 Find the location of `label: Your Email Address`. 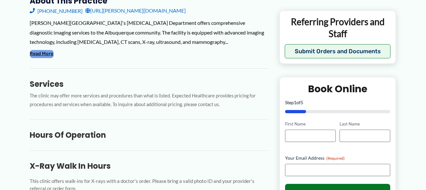

label: Your Email Address is located at coordinates (338, 158).